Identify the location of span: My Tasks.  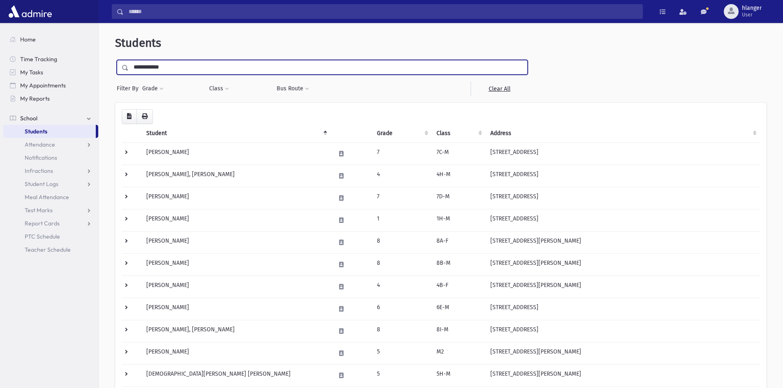
(32, 72).